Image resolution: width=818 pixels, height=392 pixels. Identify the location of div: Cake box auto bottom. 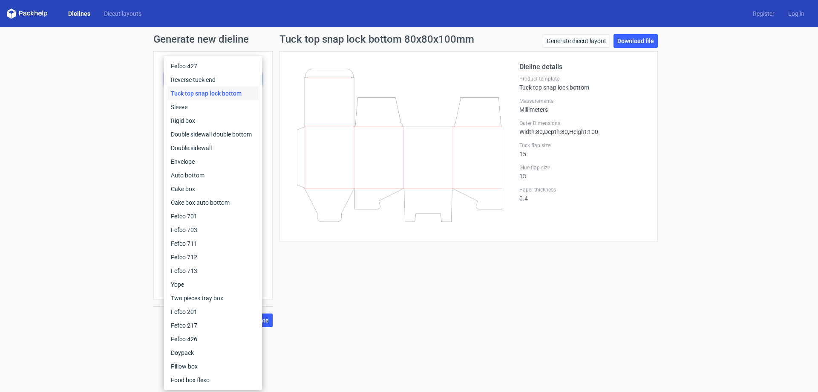
(213, 202).